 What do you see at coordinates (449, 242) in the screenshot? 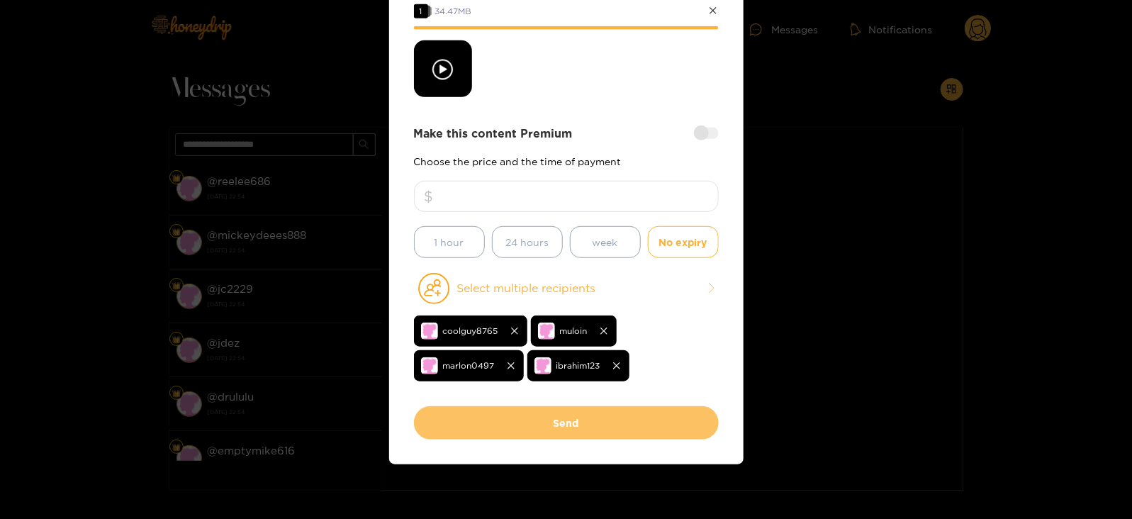
I see `button: 1 hour` at bounding box center [449, 242].